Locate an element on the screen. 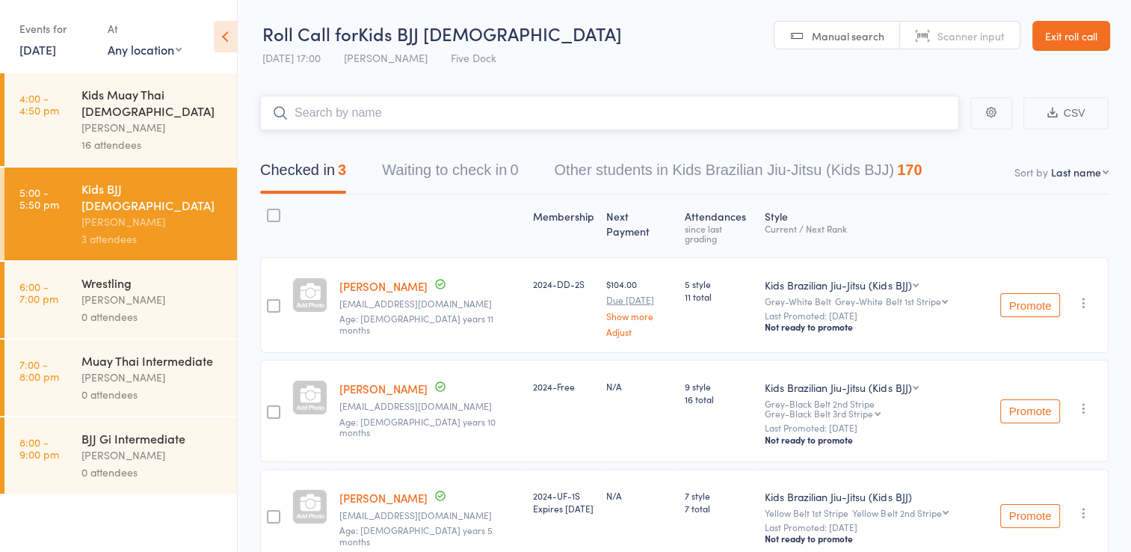  span: Roll Call for is located at coordinates (310, 33).